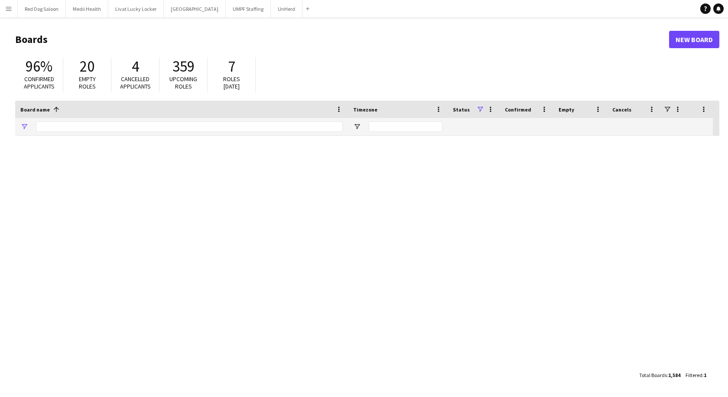 The height and width of the screenshot is (397, 728). What do you see at coordinates (135, 82) in the screenshot?
I see `span: Cancelled applicants` at bounding box center [135, 82].